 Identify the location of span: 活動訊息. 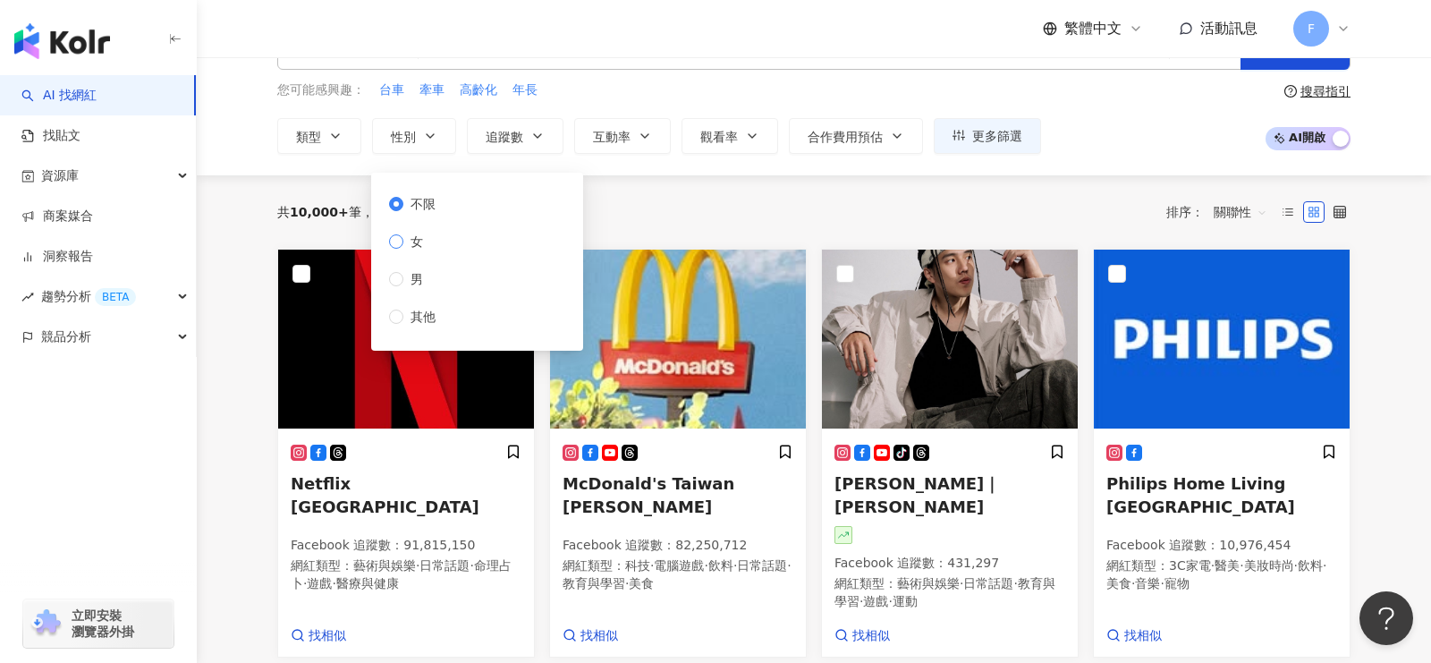
(1229, 28).